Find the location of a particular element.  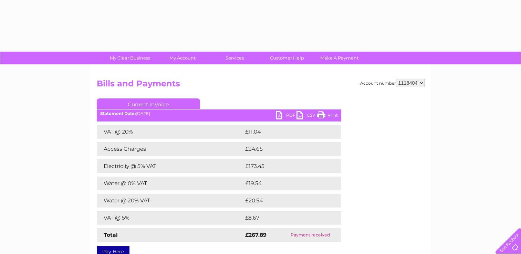

a: Print is located at coordinates (327, 116).